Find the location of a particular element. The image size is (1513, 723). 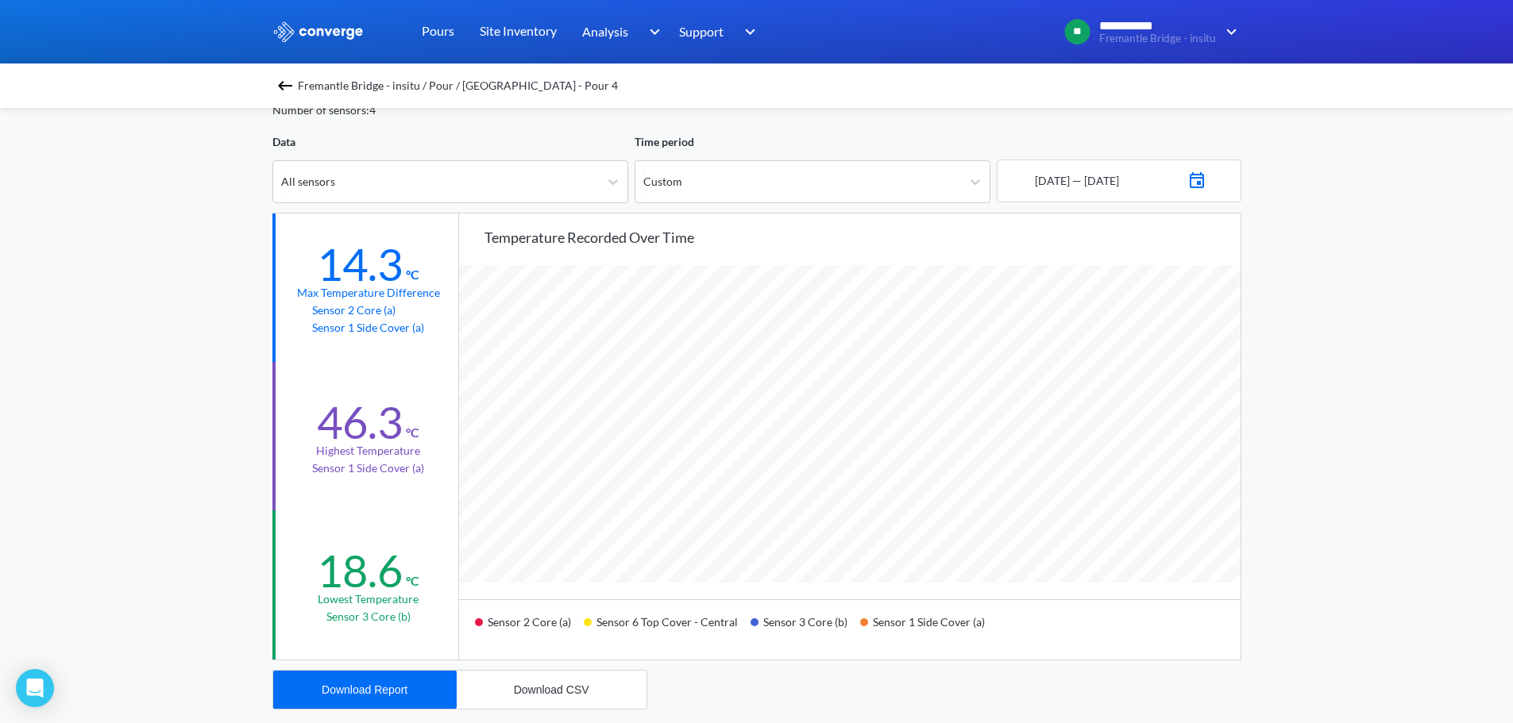

img: calendar_icon_blu.svg is located at coordinates (1197, 179).